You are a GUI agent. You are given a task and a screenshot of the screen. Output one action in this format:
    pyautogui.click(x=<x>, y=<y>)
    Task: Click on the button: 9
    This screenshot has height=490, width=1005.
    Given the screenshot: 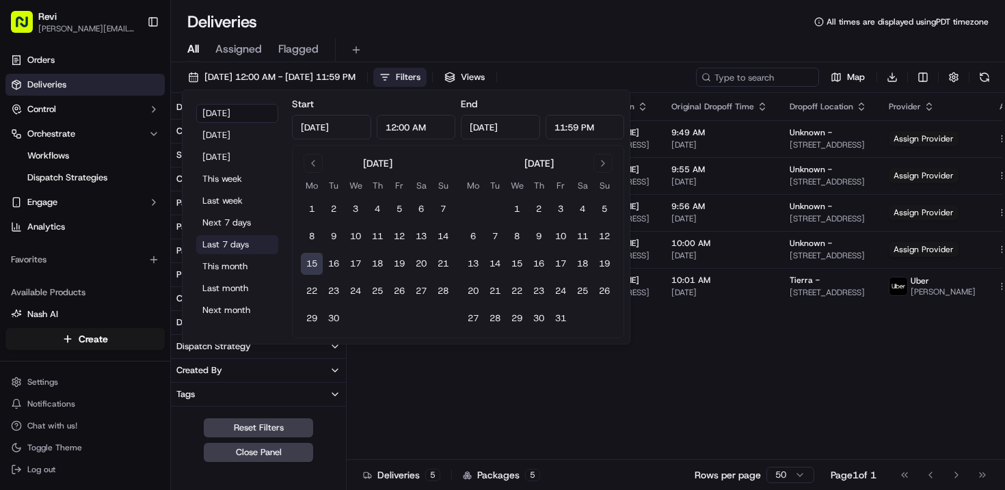 What is the action you would take?
    pyautogui.click(x=334, y=237)
    